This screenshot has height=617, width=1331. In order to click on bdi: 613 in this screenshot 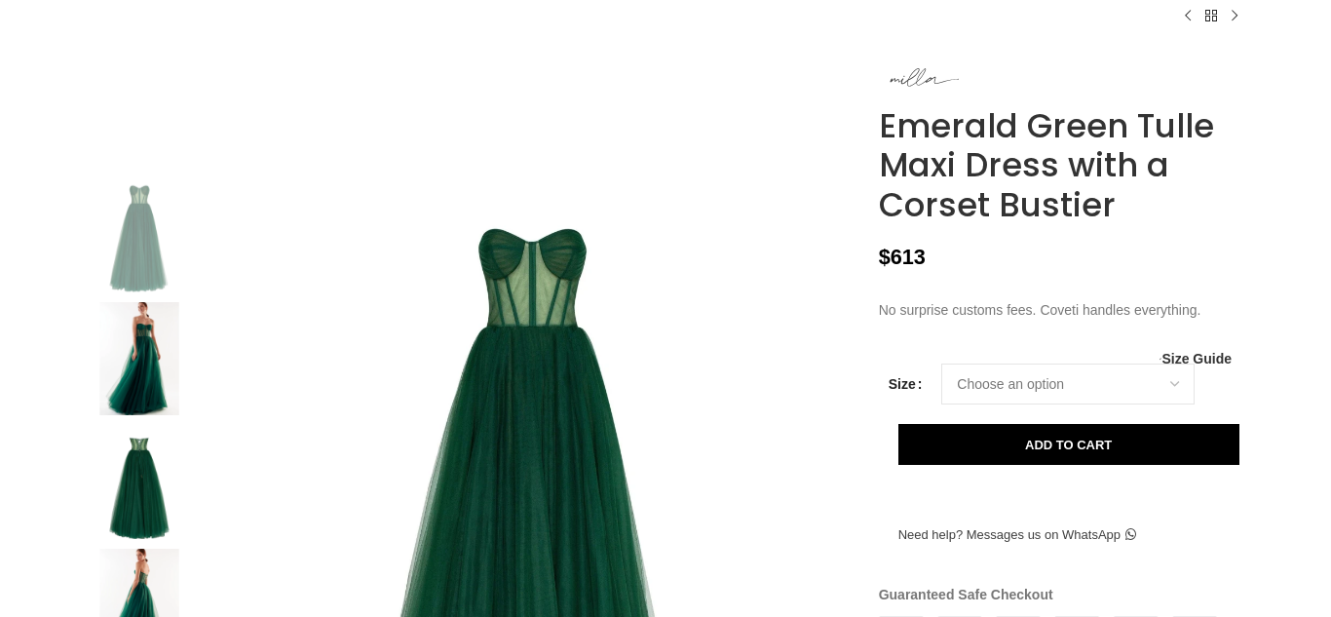, I will do `click(902, 256)`.